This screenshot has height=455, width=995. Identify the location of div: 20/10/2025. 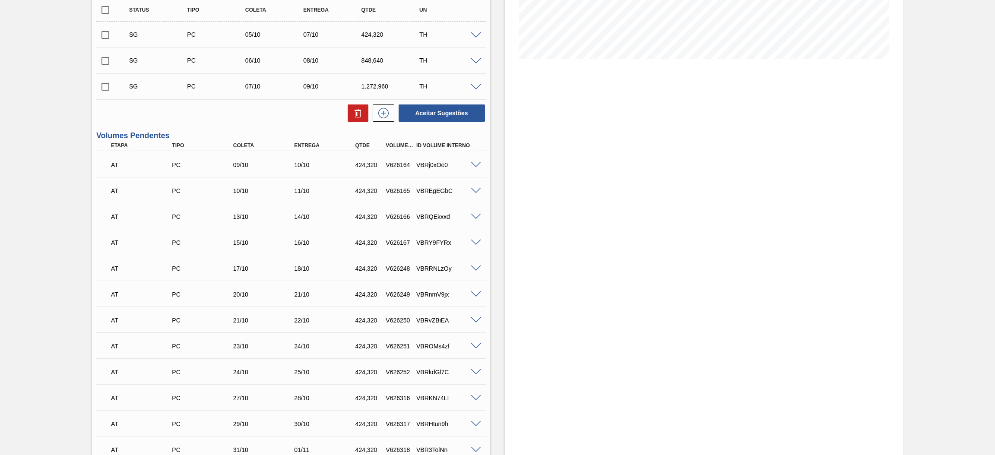
(266, 294).